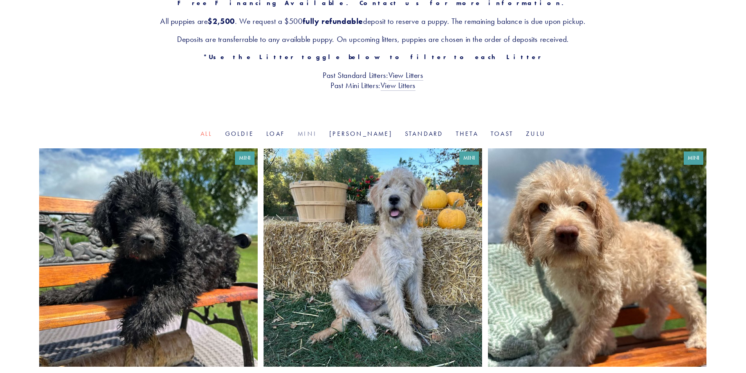 The image size is (746, 373). I want to click on a: Standard, so click(424, 134).